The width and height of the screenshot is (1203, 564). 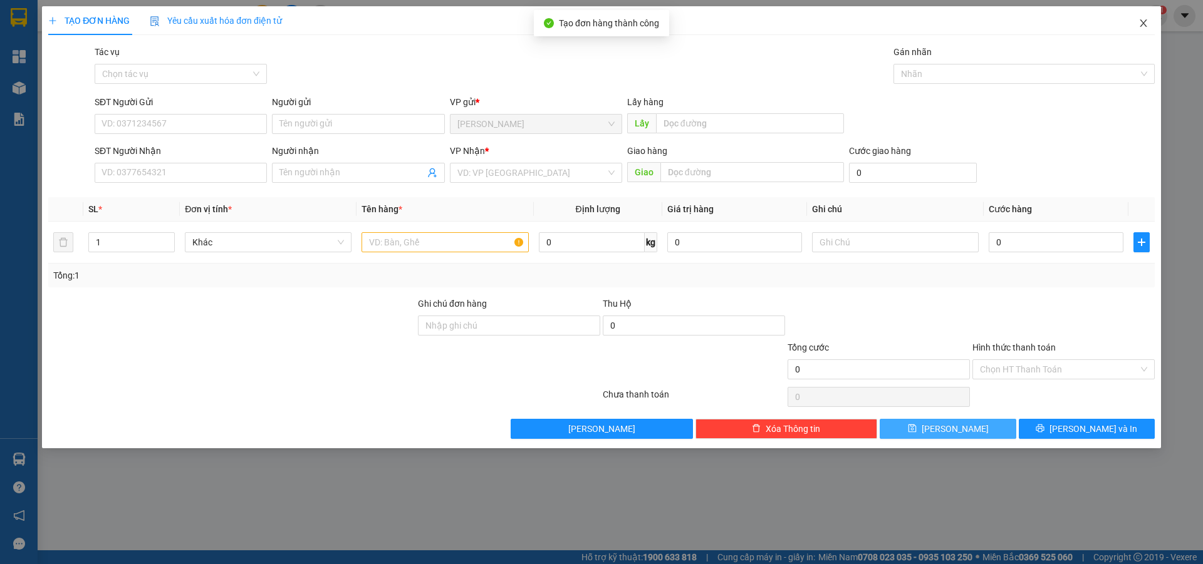 What do you see at coordinates (1010, 209) in the screenshot?
I see `span: Cước hàng` at bounding box center [1010, 209].